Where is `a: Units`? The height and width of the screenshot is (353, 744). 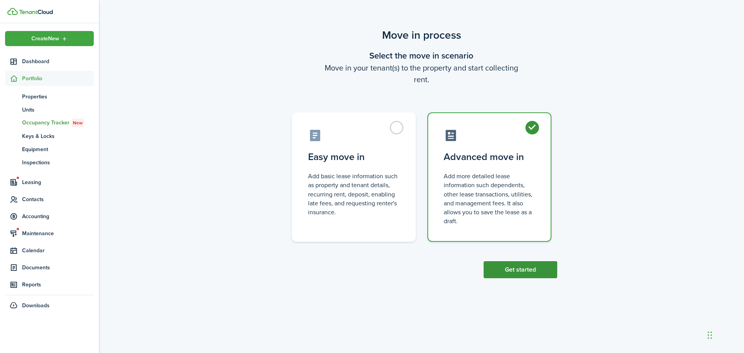 a: Units is located at coordinates (49, 110).